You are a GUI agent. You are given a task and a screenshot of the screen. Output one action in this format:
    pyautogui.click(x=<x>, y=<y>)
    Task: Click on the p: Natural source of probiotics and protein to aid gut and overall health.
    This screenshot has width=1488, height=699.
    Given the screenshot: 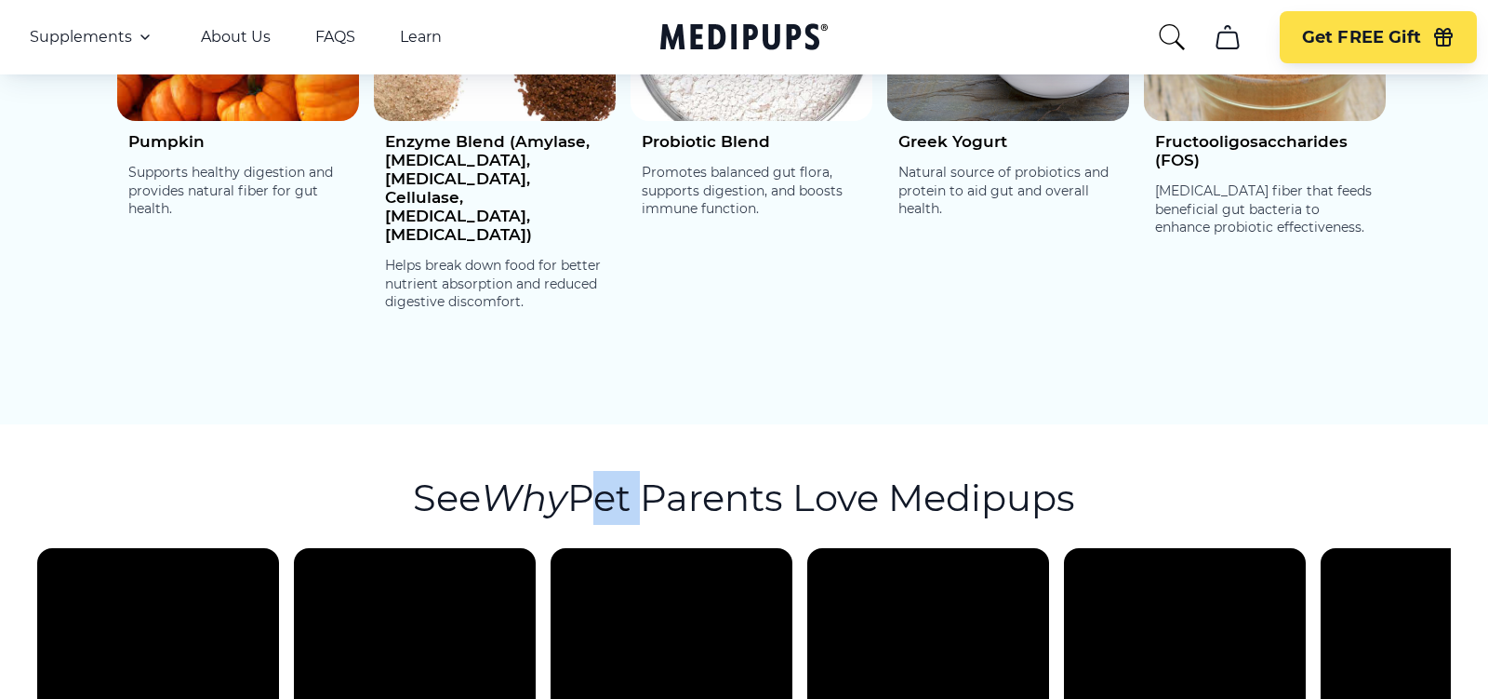 What is the action you would take?
    pyautogui.click(x=1008, y=191)
    